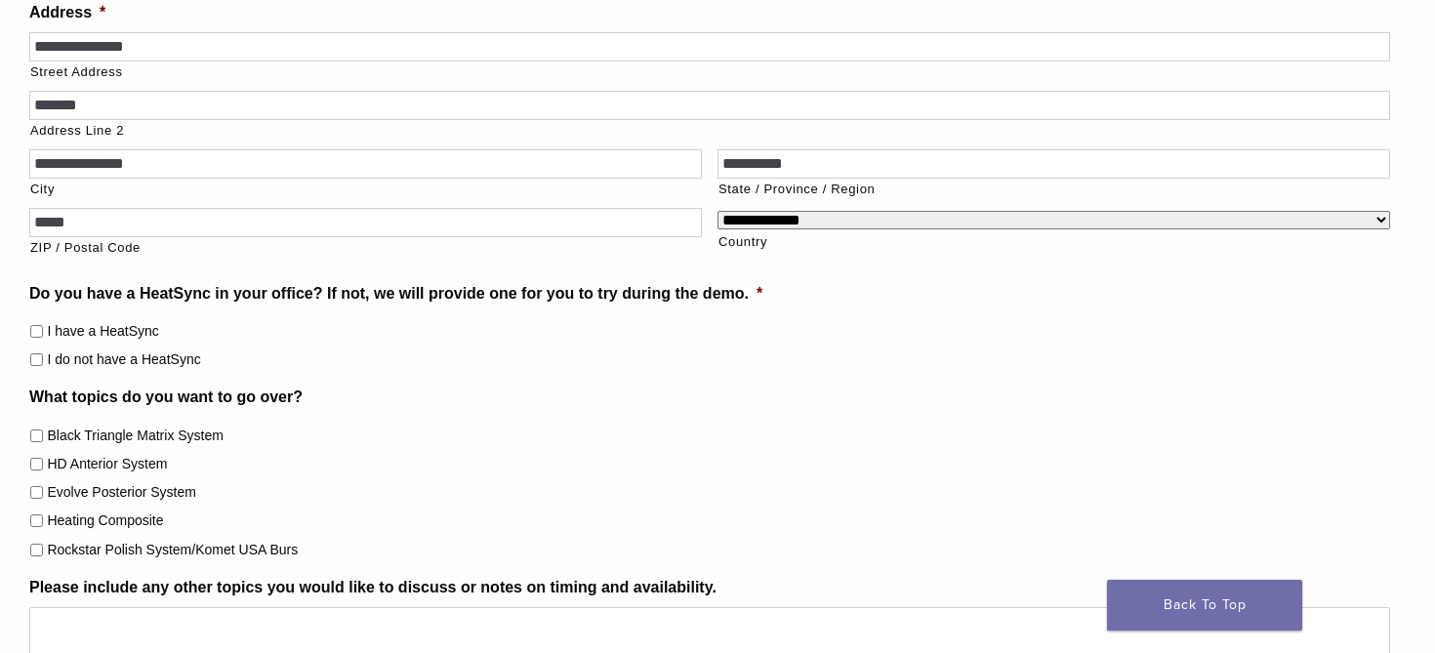 Image resolution: width=1435 pixels, height=653 pixels. What do you see at coordinates (366, 248) in the screenshot?
I see `label: ZIP / Postal Code` at bounding box center [366, 248].